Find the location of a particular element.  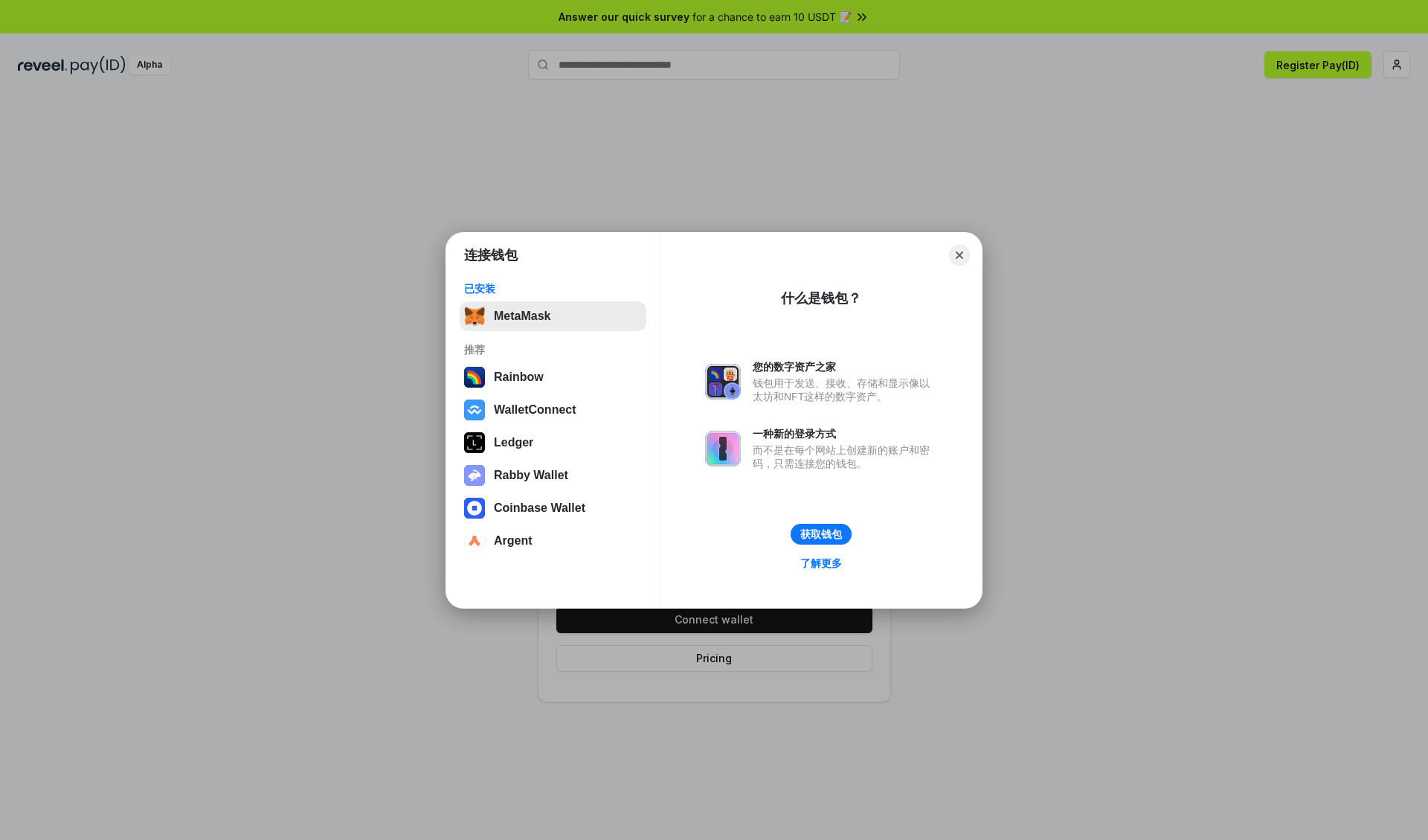

h1: 连接钱包 is located at coordinates (491, 255).